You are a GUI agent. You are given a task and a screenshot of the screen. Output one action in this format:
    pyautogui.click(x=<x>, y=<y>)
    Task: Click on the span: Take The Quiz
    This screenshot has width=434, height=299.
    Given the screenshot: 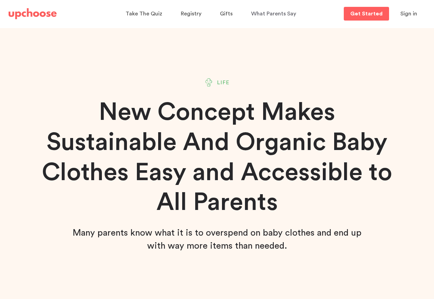 What is the action you would take?
    pyautogui.click(x=144, y=14)
    